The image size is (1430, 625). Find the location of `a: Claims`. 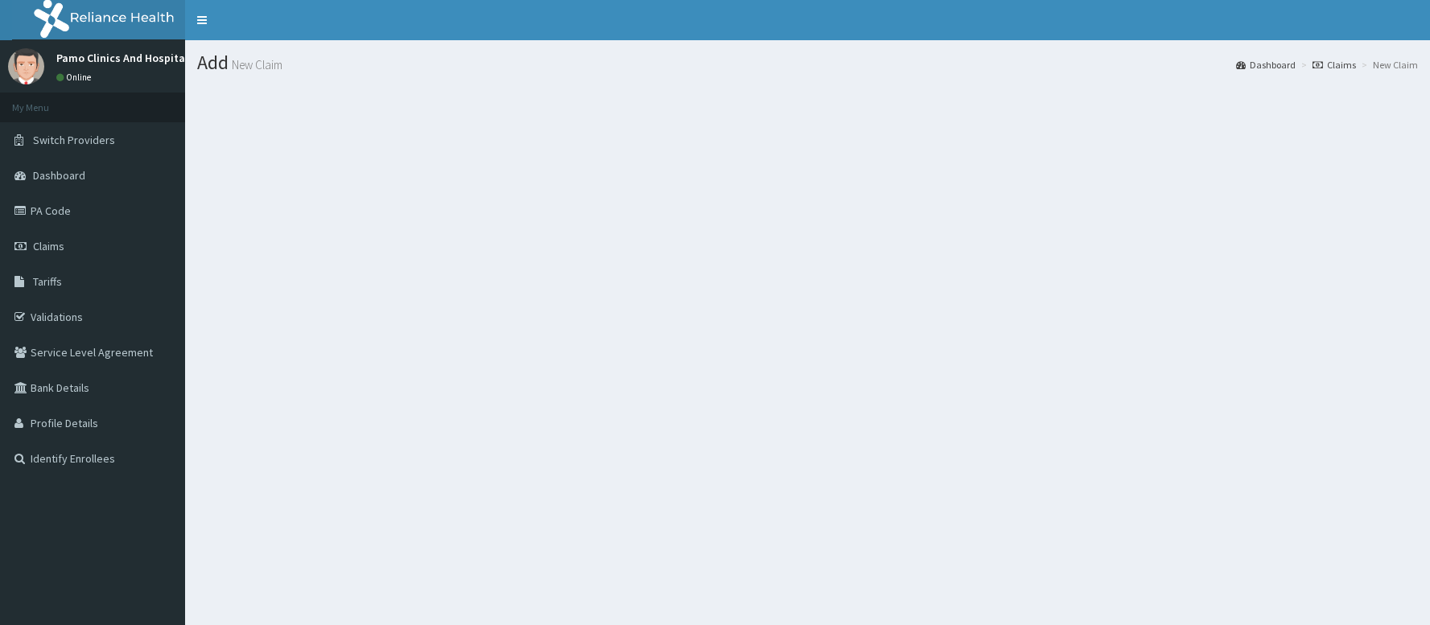

a: Claims is located at coordinates (1334, 64).